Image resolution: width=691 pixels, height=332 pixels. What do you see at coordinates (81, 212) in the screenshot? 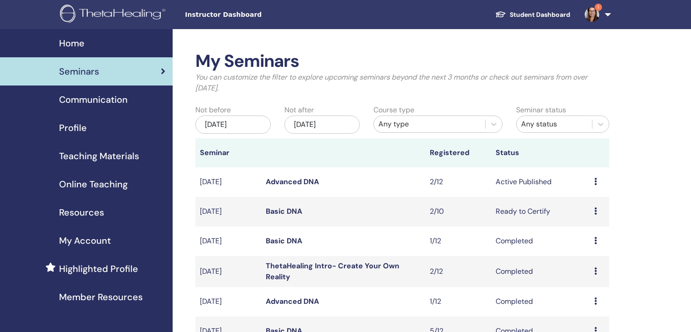
I see `span: Resources` at bounding box center [81, 212].